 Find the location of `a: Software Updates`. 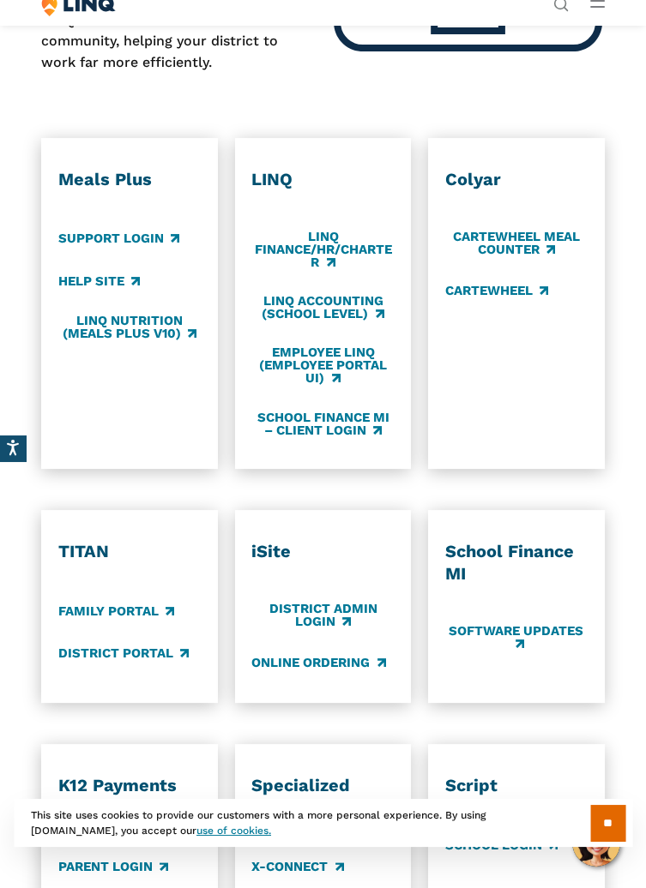

a: Software Updates is located at coordinates (516, 637).